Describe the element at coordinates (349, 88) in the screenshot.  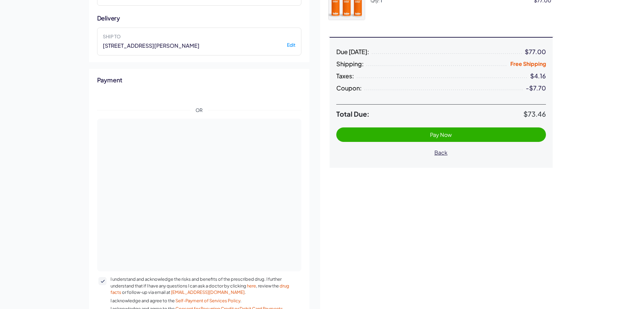
I see `span: Coupon:` at that location.